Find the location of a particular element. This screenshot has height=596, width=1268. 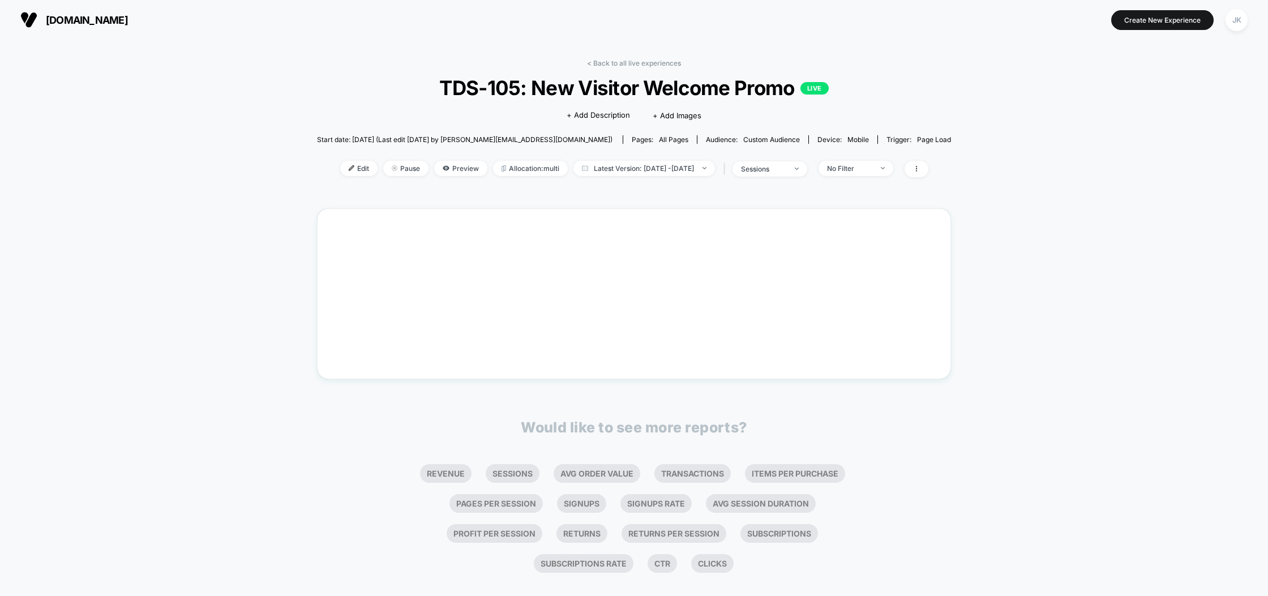

span: mobile is located at coordinates (858, 139).